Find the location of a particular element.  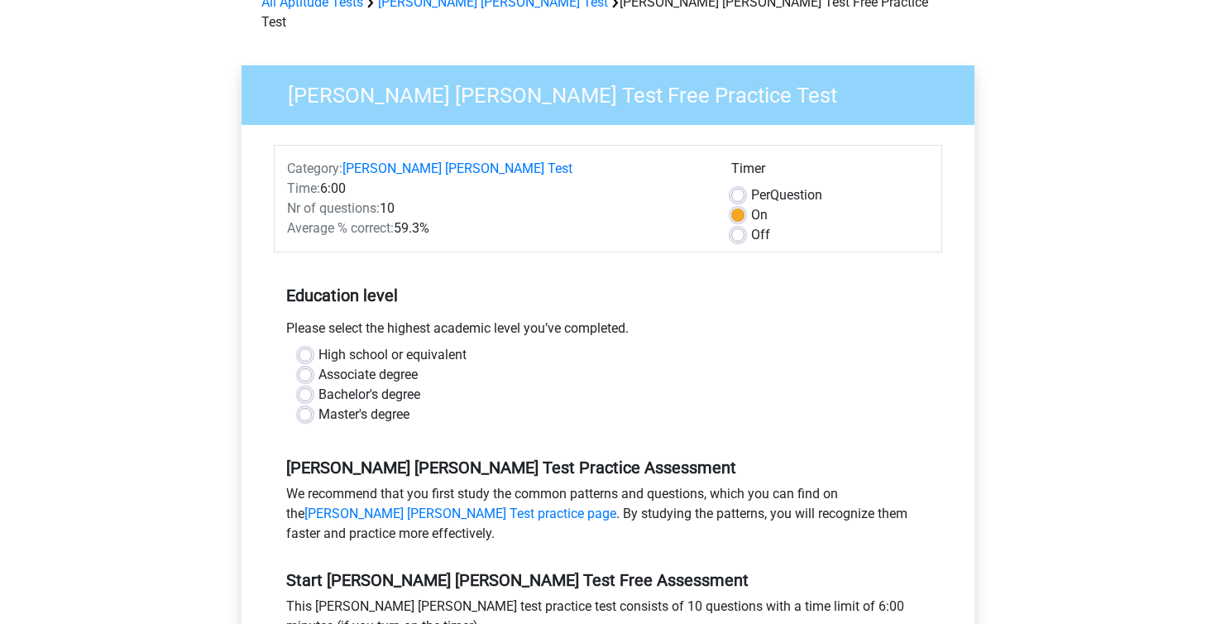

div: Timer is located at coordinates (830, 172).